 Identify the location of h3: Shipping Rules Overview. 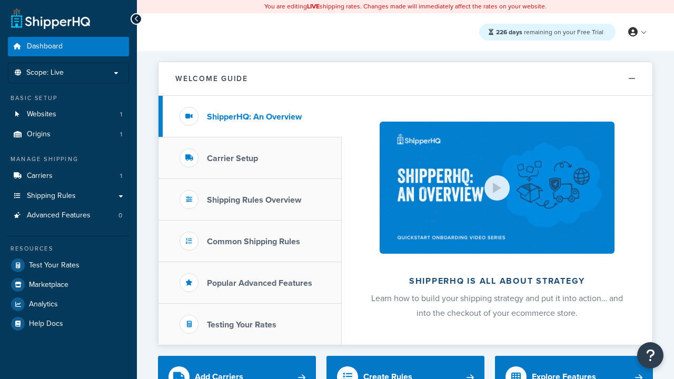
(254, 200).